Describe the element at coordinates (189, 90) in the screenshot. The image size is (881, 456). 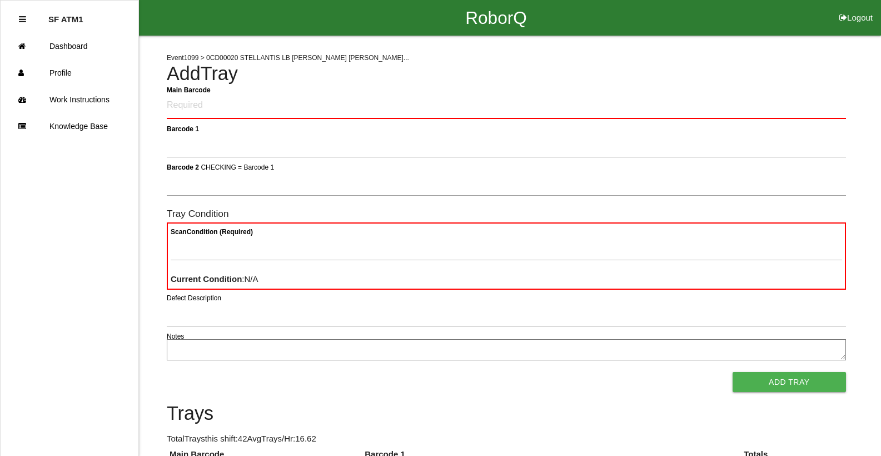
I see `b: Main Barcode` at that location.